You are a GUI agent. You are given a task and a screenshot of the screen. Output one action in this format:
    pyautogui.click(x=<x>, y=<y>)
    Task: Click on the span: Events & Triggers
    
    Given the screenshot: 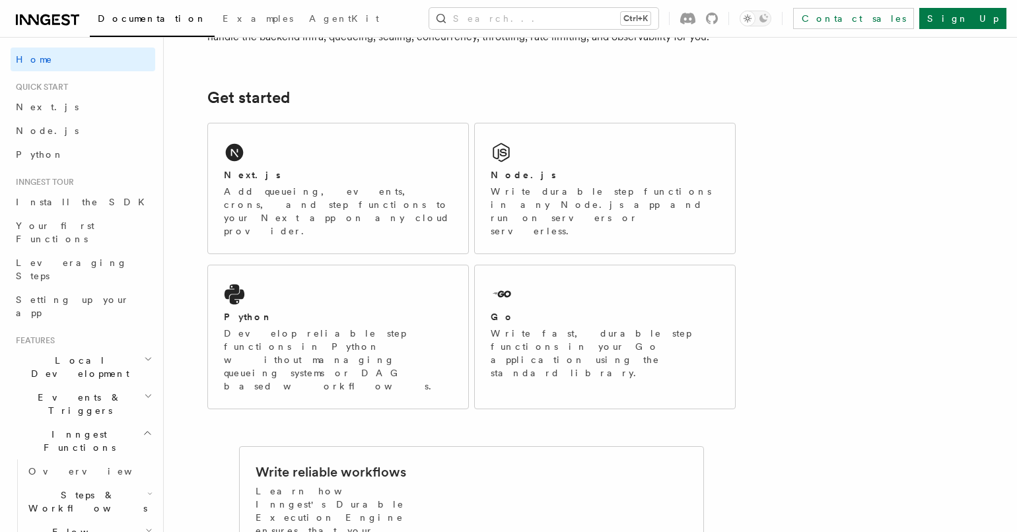 What is the action you would take?
    pyautogui.click(x=77, y=404)
    